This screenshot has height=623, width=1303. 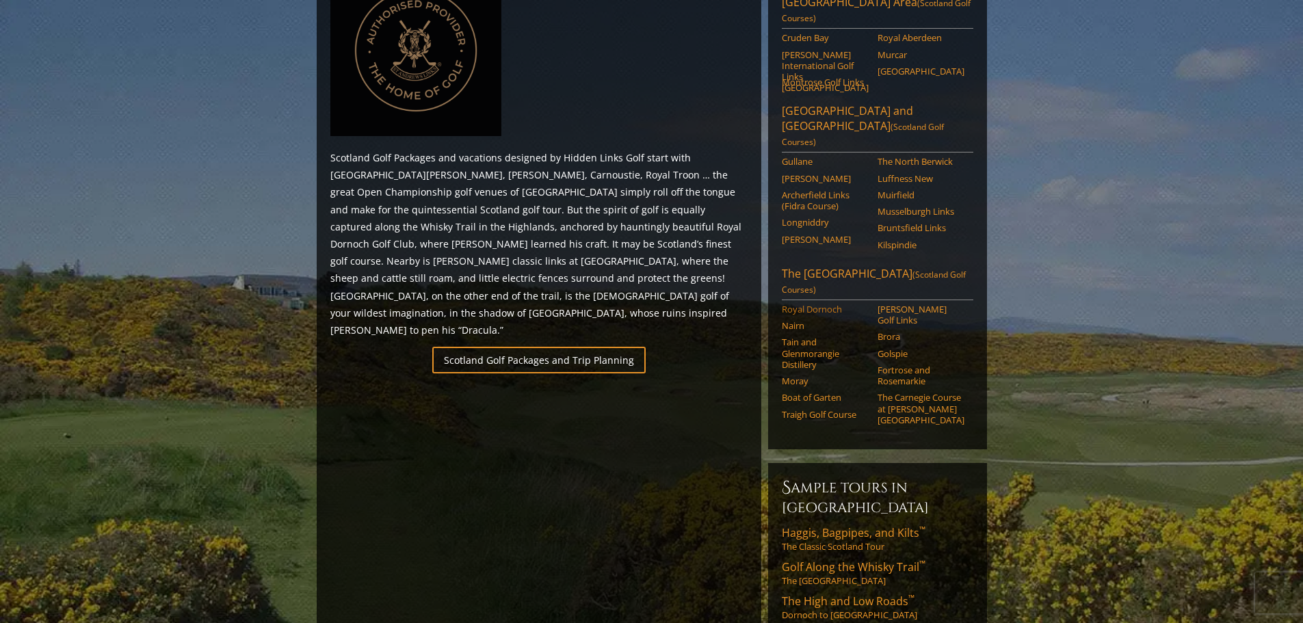 I want to click on a: Scotland Golf Packages and Trip Planning, so click(x=539, y=360).